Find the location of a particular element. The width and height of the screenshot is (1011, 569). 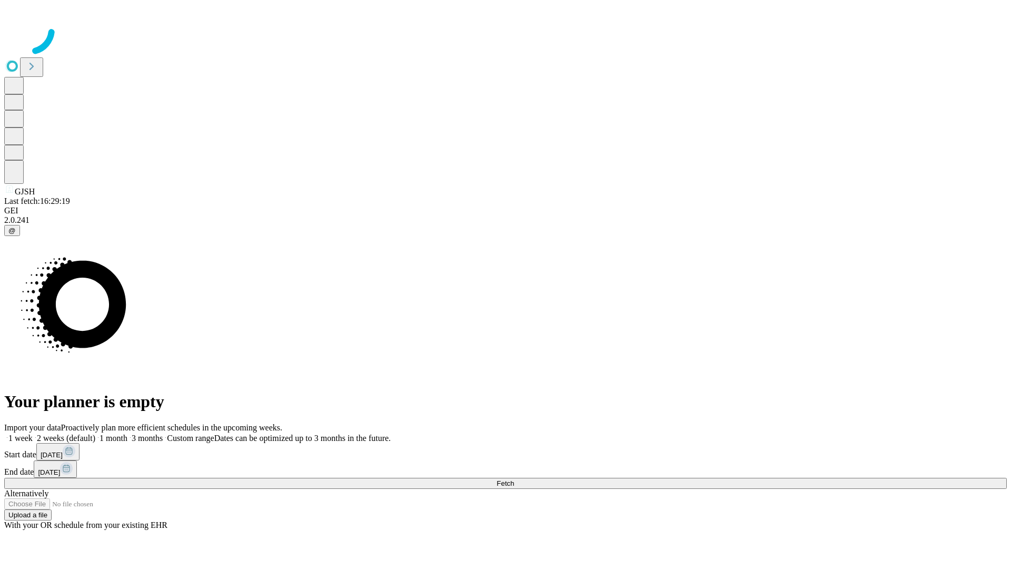

button: Fetch is located at coordinates (505, 483).